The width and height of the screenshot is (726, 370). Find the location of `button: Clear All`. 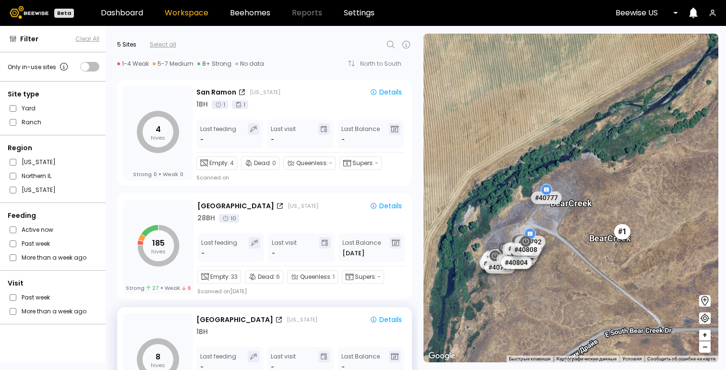

button: Clear All is located at coordinates (87, 39).